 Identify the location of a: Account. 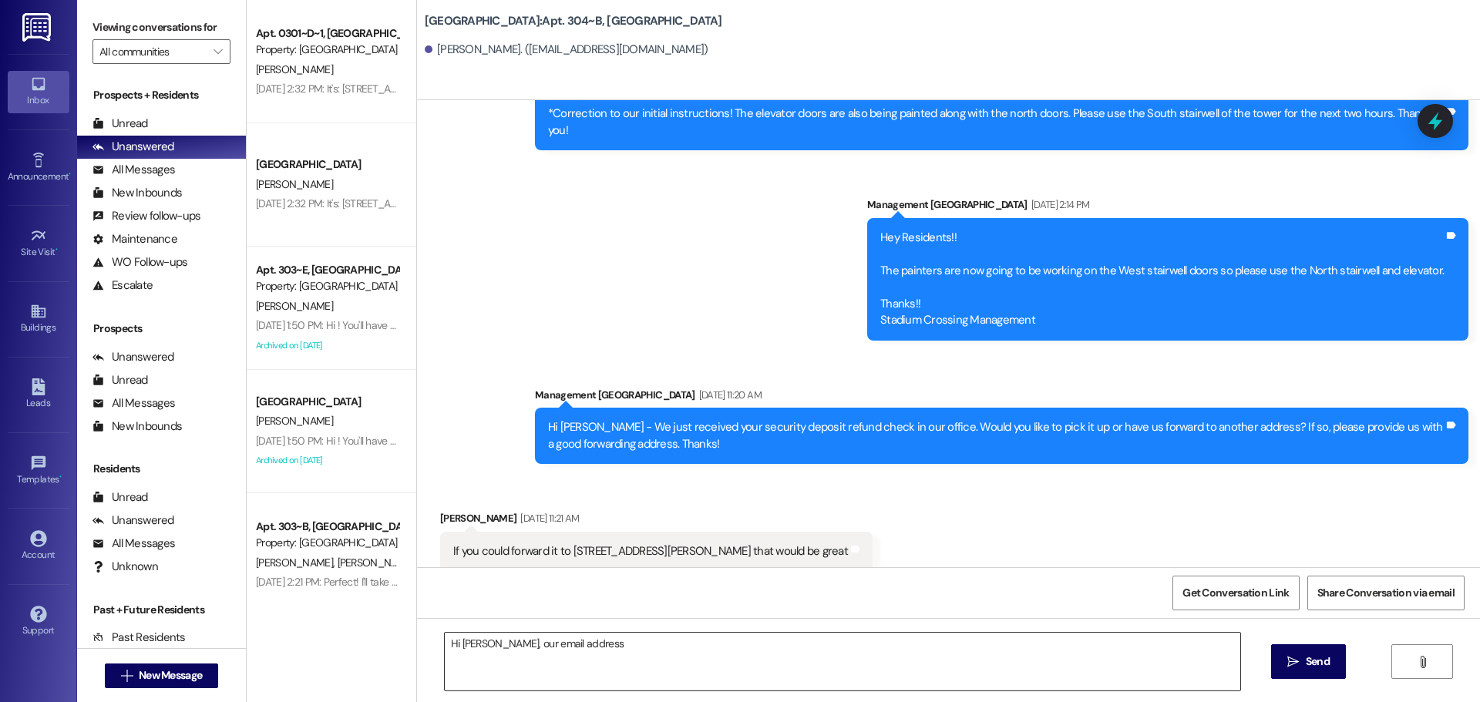
(39, 547).